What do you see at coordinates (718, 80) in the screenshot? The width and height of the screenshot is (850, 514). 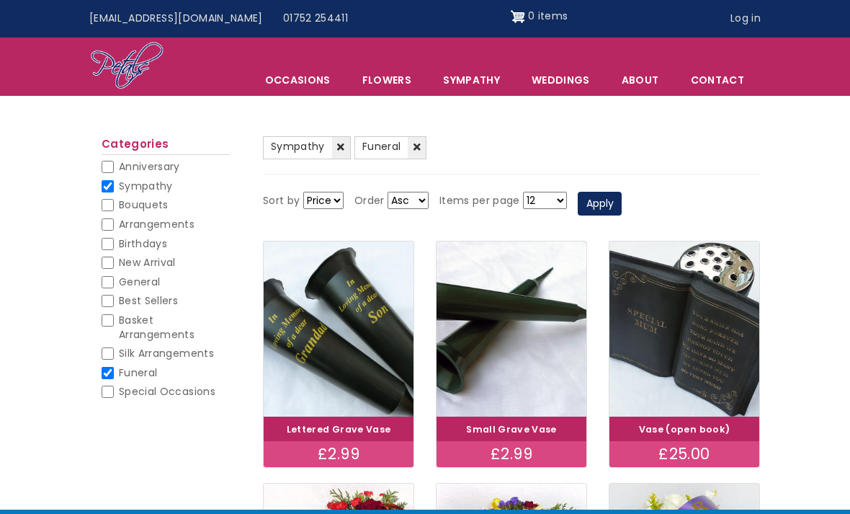 I see `a: Contact` at bounding box center [718, 80].